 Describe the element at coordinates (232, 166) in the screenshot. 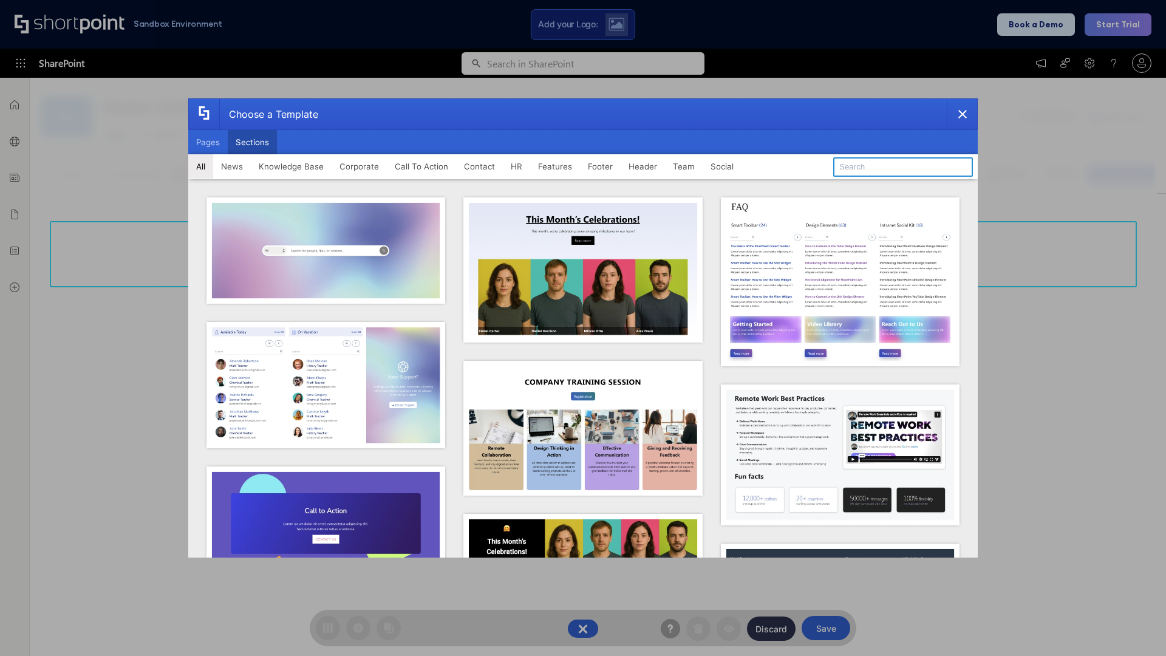

I see `button: News` at that location.